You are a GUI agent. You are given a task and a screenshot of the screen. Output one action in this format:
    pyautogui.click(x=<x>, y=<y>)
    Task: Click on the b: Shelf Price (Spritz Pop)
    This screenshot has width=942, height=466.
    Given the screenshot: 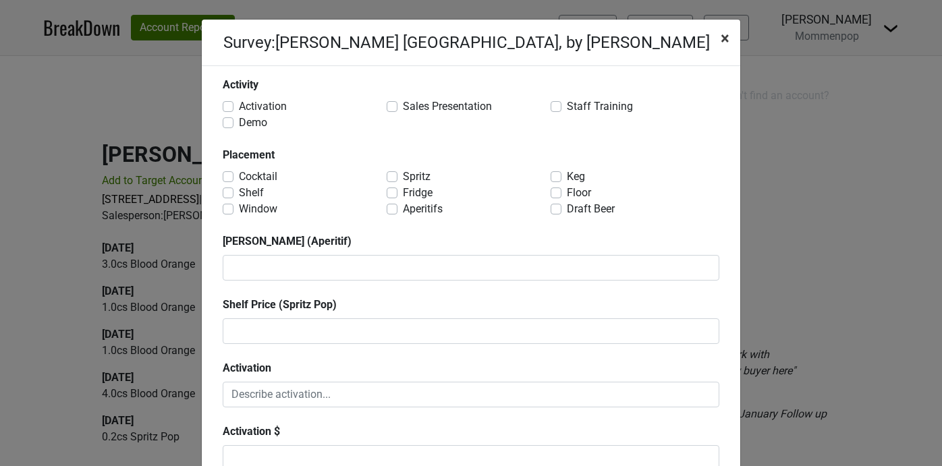 What is the action you would take?
    pyautogui.click(x=279, y=304)
    